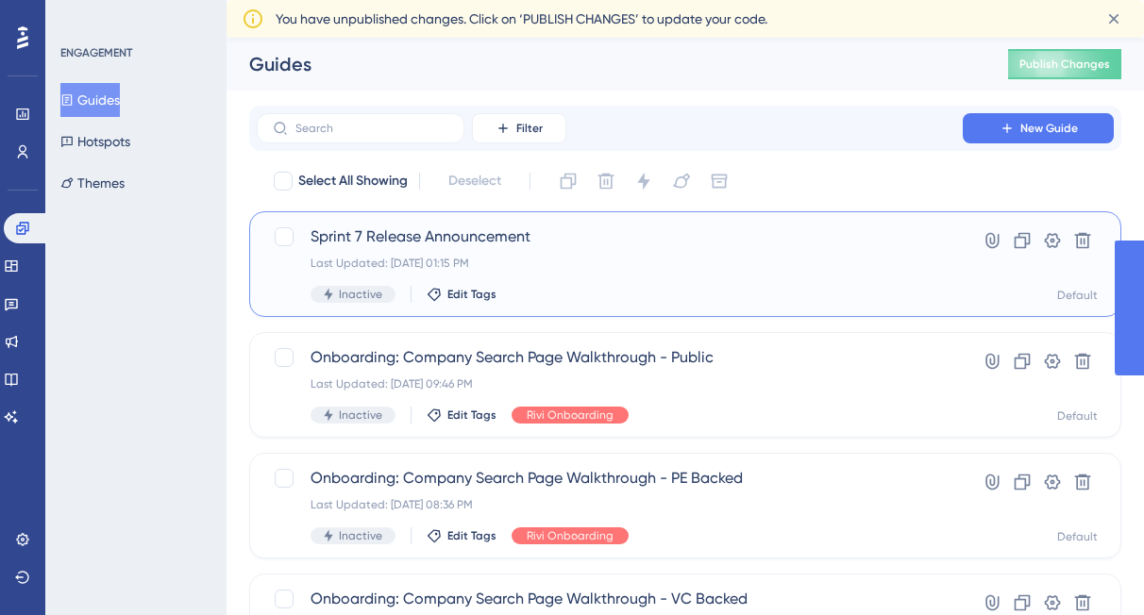  Describe the element at coordinates (610, 358) in the screenshot. I see `span: Onboarding: Company Search Page Walkthrough - Public` at that location.